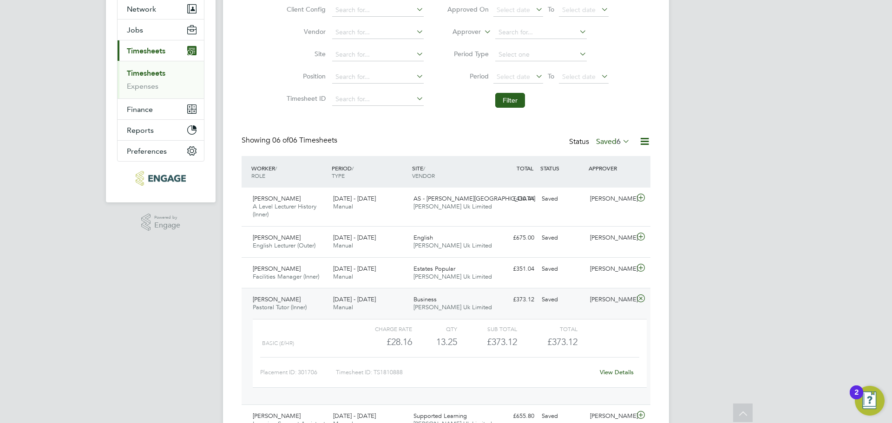 This screenshot has height=423, width=892. Describe the element at coordinates (286, 277) in the screenshot. I see `span: Facilities Manager (Inner)` at that location.